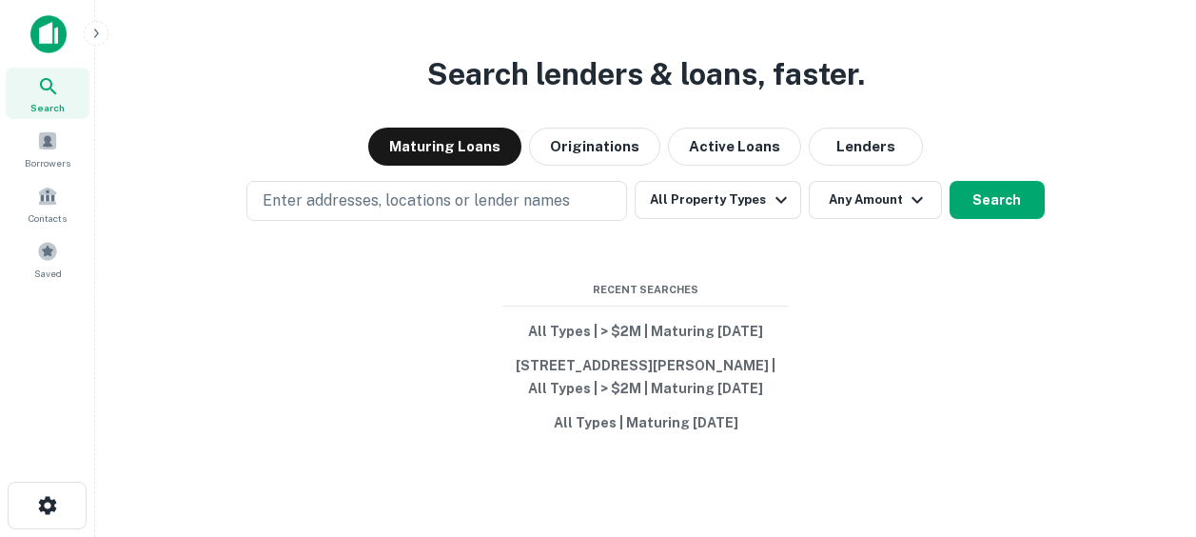 The width and height of the screenshot is (1196, 537). I want to click on div: Saved, so click(48, 259).